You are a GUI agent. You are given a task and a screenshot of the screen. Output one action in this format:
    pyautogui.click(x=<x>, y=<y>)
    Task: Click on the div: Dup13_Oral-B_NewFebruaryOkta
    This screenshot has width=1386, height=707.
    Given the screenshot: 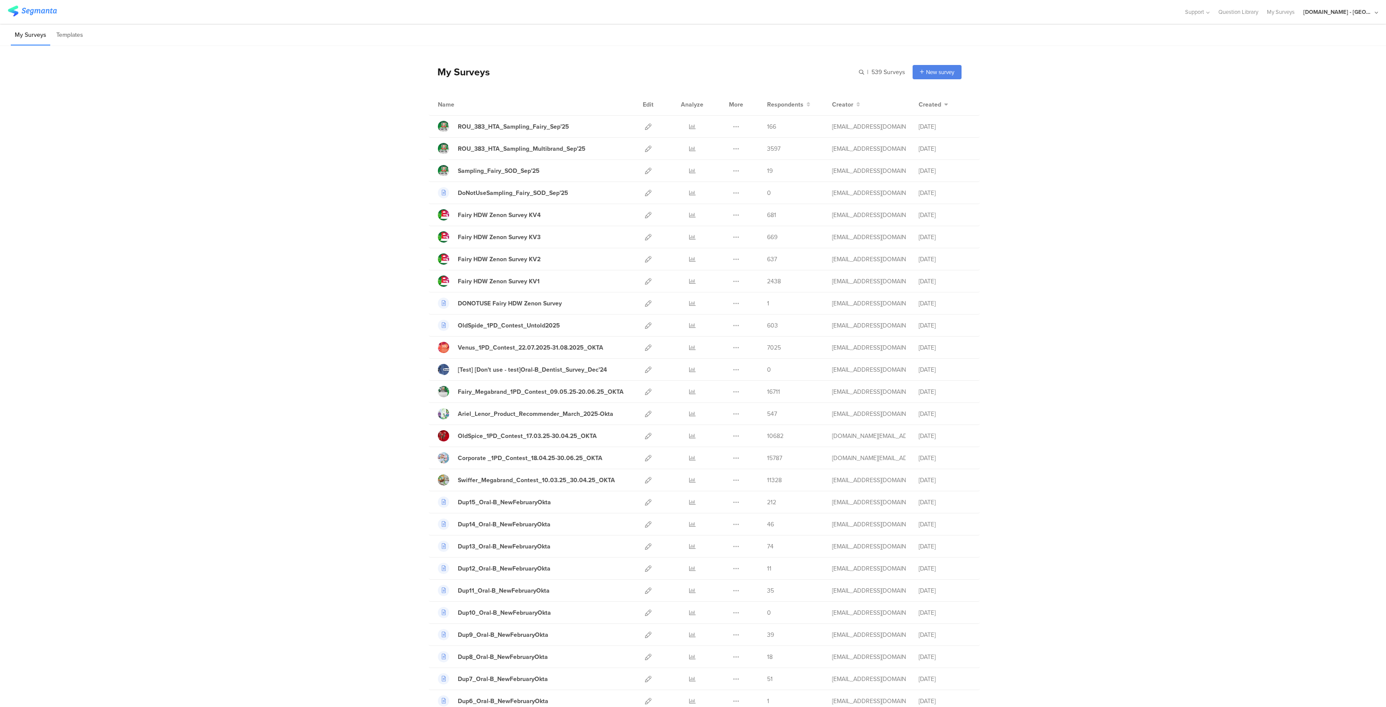 What is the action you would take?
    pyautogui.click(x=504, y=546)
    